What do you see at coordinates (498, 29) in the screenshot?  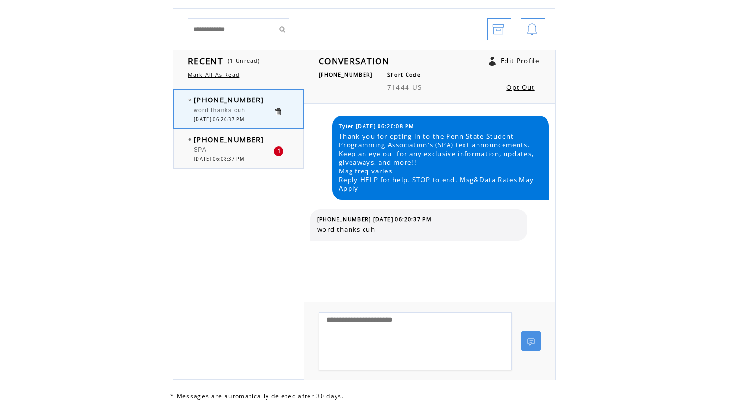 I see `img: archive.png` at bounding box center [498, 29].